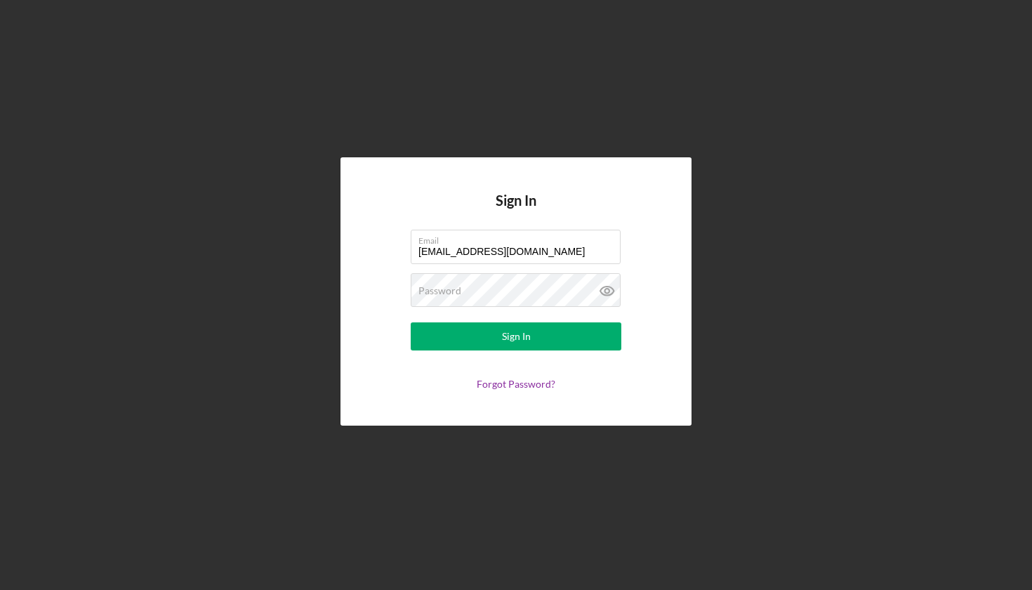 Image resolution: width=1032 pixels, height=590 pixels. What do you see at coordinates (516, 336) in the screenshot?
I see `button: Sign In` at bounding box center [516, 336].